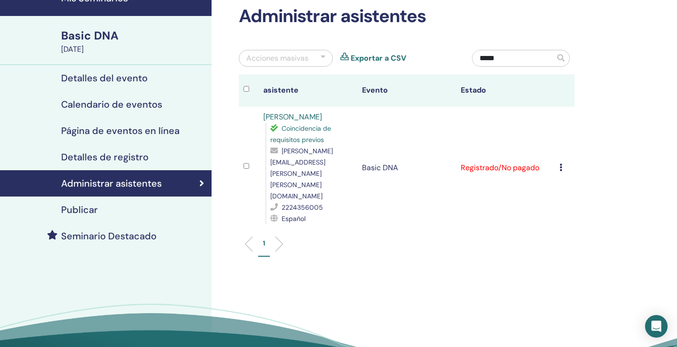  I want to click on span: Español, so click(294, 219).